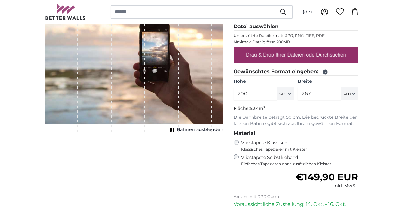 The image size is (403, 210). Describe the element at coordinates (296, 42) in the screenshot. I see `p: Maximale Dateigrösse 200MB.` at that location.